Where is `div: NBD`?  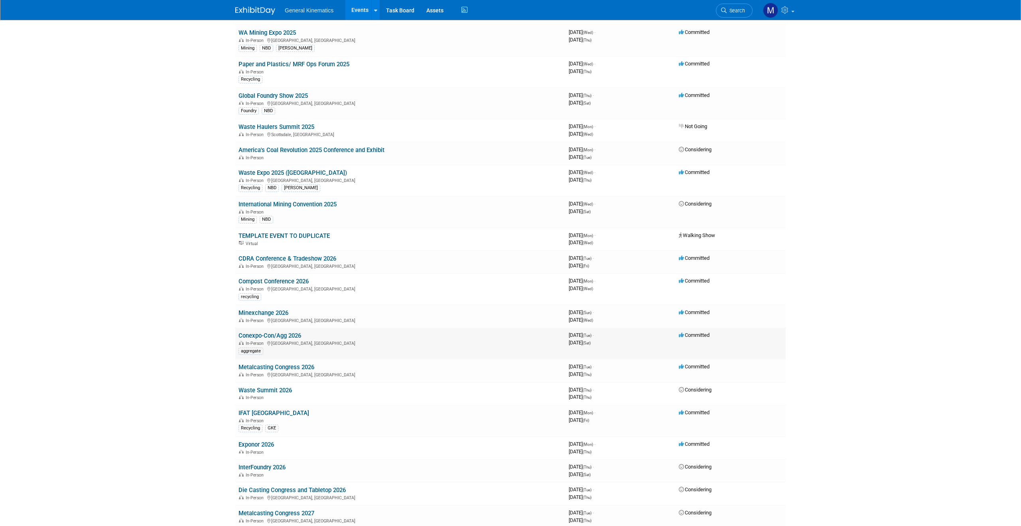 div: NBD is located at coordinates (266, 48).